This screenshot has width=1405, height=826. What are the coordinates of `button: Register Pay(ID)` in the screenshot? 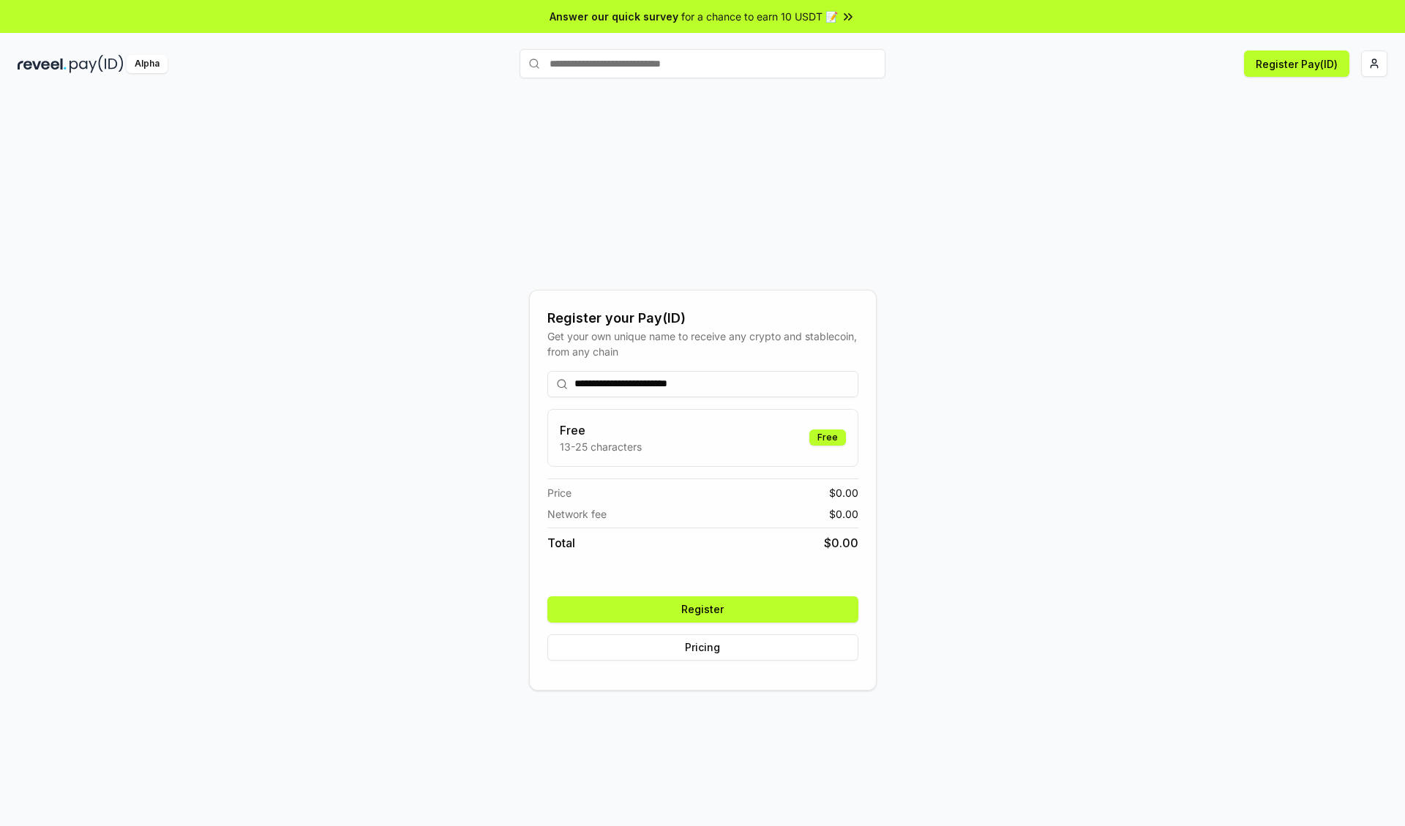 It's located at (1297, 64).